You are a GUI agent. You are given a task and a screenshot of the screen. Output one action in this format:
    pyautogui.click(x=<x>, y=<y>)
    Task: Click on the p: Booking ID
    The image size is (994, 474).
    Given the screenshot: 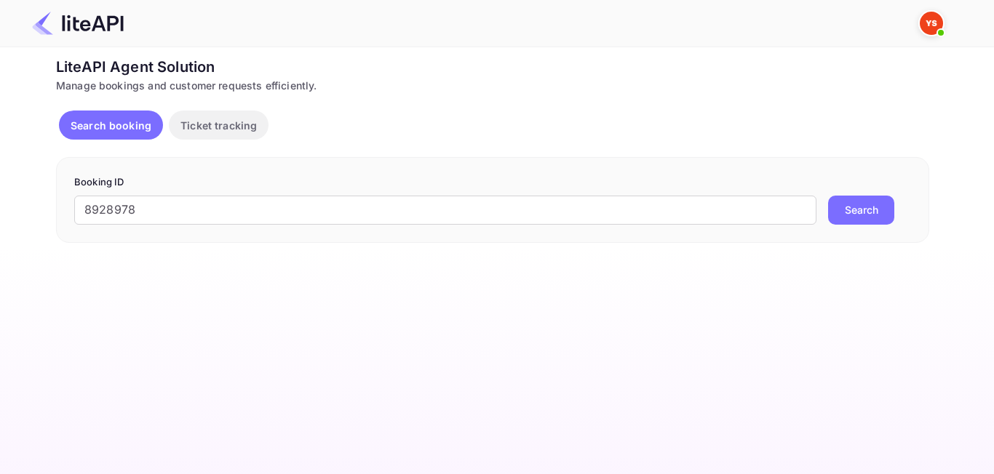 What is the action you would take?
    pyautogui.click(x=493, y=183)
    